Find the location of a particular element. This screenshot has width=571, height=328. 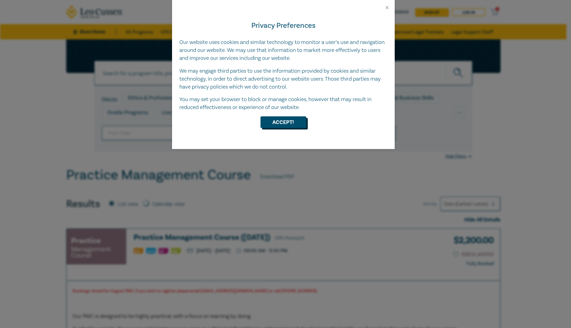

p: You may set your browser to block or manage cookies, however that may result in reduced effective... is located at coordinates (283, 103).